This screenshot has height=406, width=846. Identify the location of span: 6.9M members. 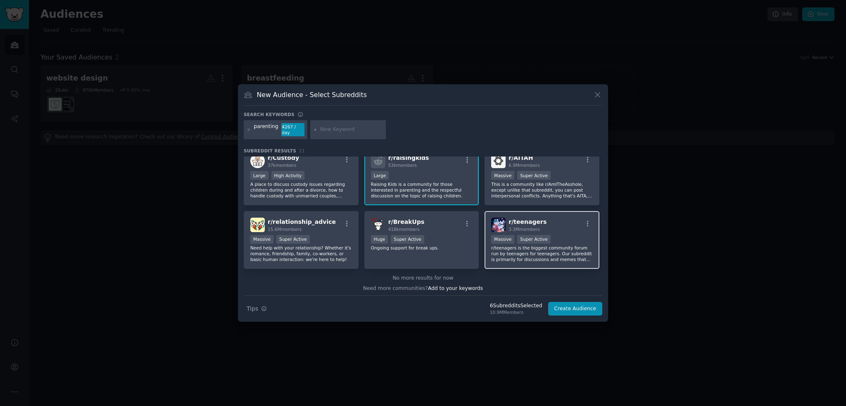
(524, 165).